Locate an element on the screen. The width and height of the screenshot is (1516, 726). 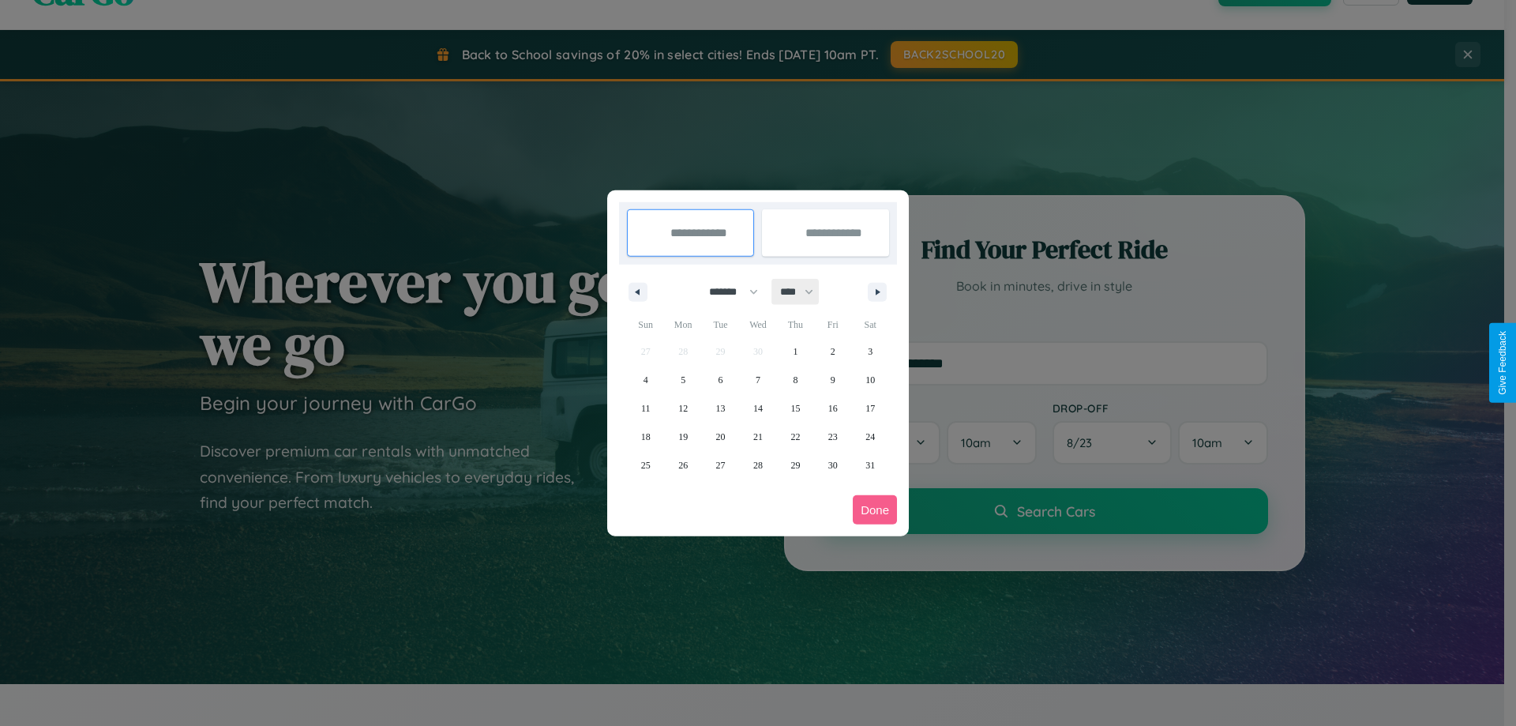
span: 21 is located at coordinates (758, 437).